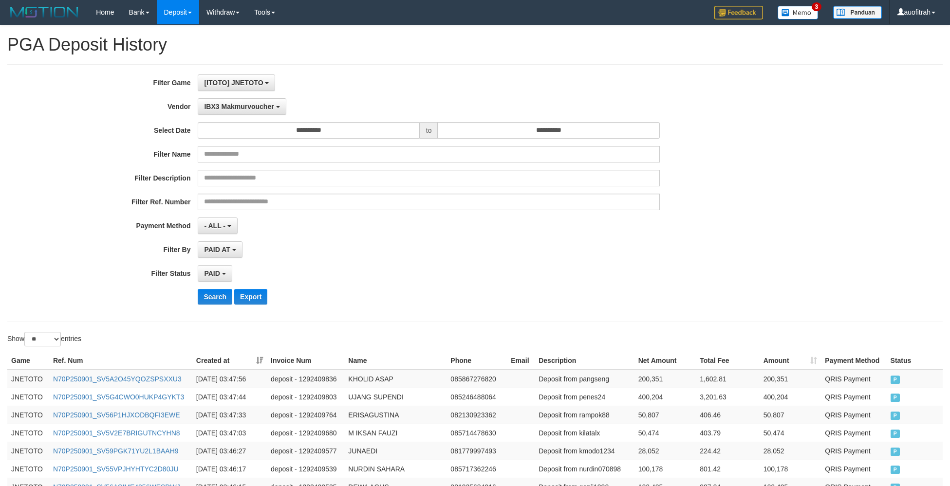 The image size is (950, 486). I want to click on label: Show entries, so click(44, 339).